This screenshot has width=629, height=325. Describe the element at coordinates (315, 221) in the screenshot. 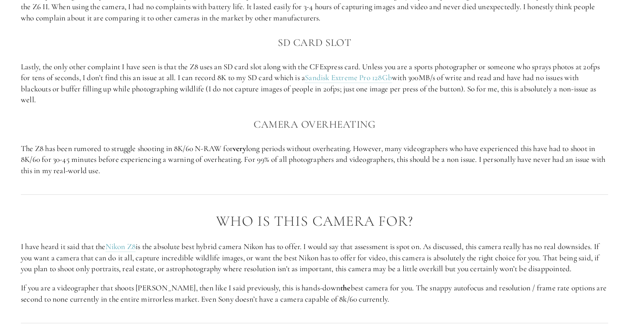

I see `h2: Who is this camera for?` at that location.